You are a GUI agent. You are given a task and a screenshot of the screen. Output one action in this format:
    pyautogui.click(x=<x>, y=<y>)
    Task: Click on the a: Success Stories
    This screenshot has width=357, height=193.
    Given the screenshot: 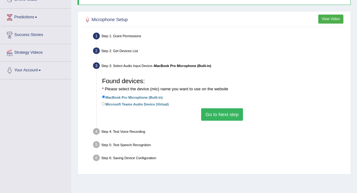 What is the action you would take?
    pyautogui.click(x=36, y=34)
    